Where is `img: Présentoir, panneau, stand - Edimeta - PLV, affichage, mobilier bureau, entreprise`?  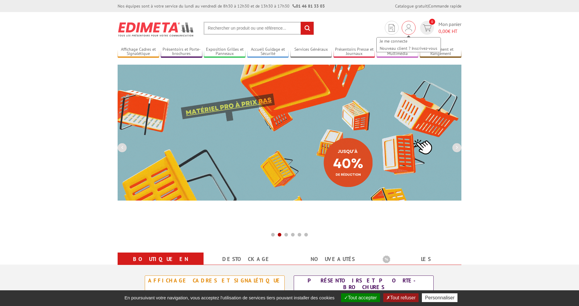 img: Présentoir, panneau, stand - Edimeta - PLV, affichage, mobilier bureau, entreprise is located at coordinates (156, 29).